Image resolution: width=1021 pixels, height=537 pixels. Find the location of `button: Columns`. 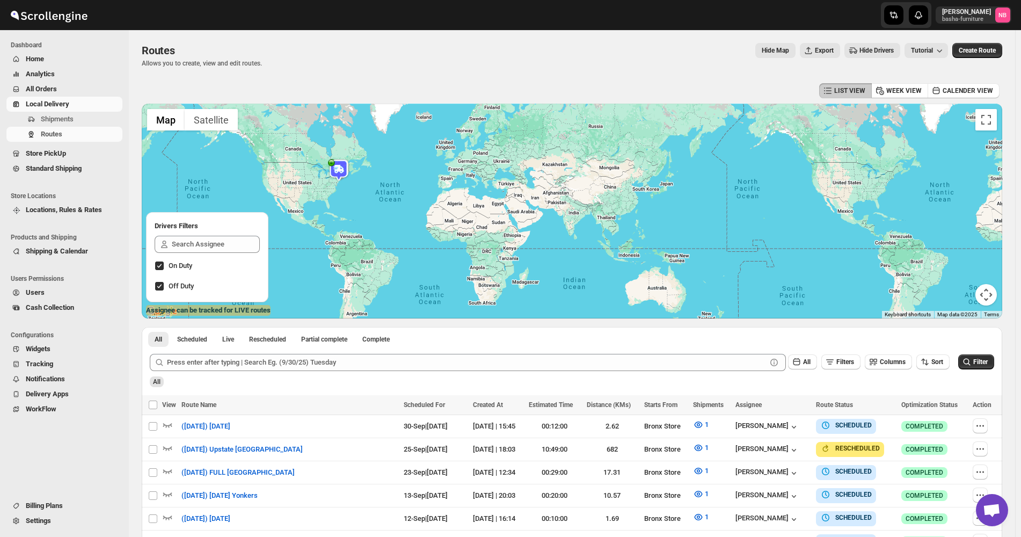

button: Columns is located at coordinates (888, 362).